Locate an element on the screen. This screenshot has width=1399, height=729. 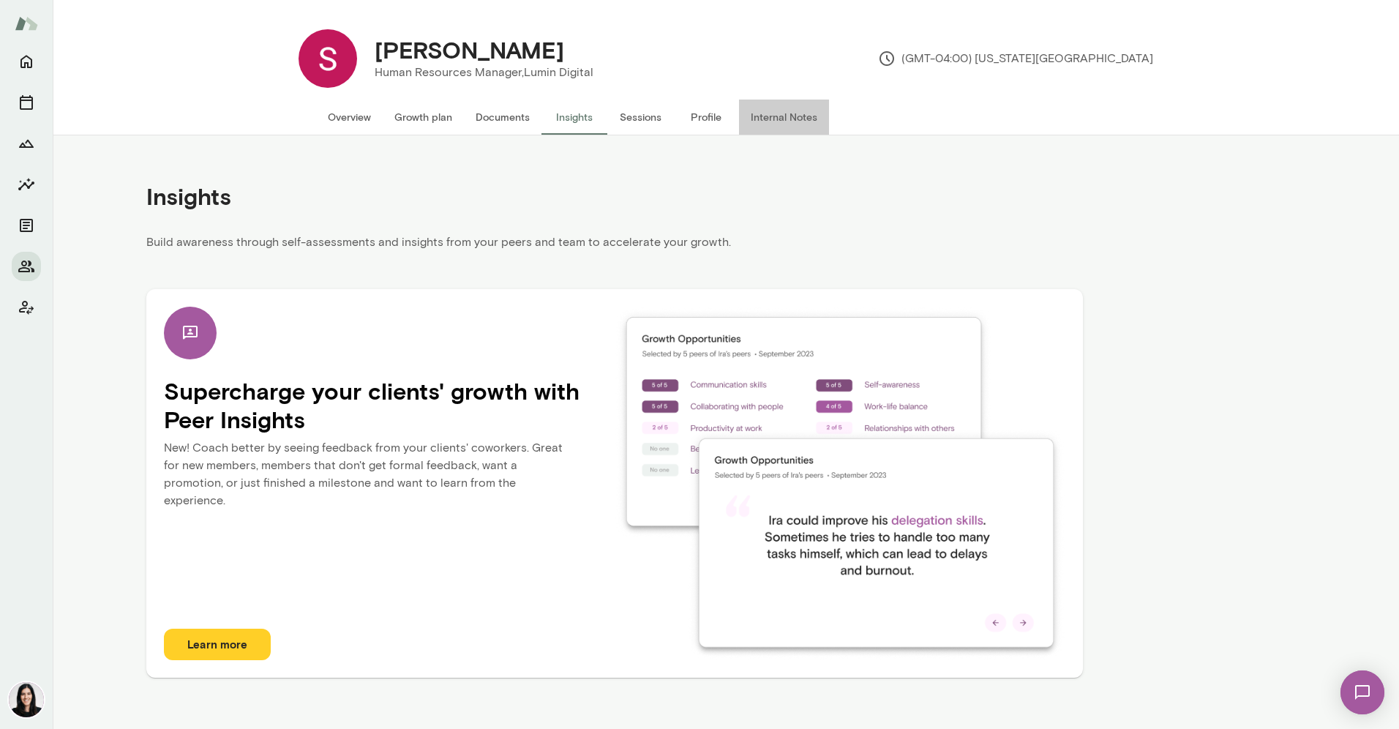
button: Members is located at coordinates (26, 266).